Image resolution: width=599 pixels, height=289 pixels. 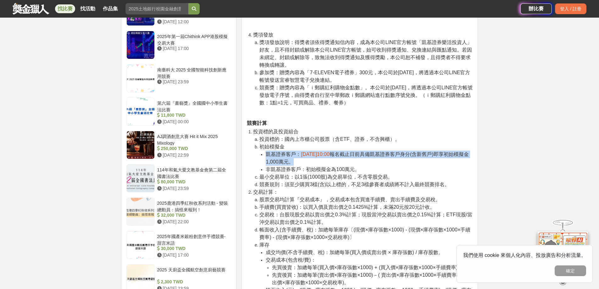 I want to click on span: 交易計算：, so click(x=266, y=192).